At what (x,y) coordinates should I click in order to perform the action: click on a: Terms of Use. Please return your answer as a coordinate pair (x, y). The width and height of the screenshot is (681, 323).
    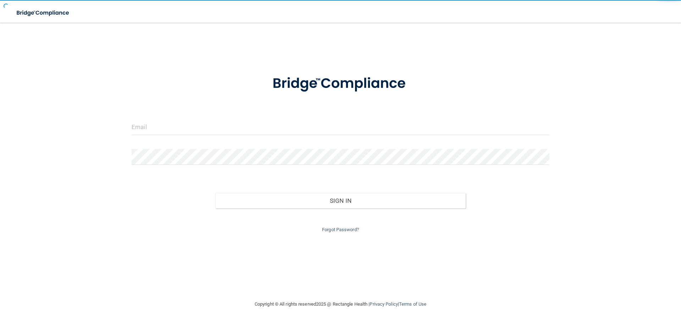
    Looking at the image, I should click on (412, 304).